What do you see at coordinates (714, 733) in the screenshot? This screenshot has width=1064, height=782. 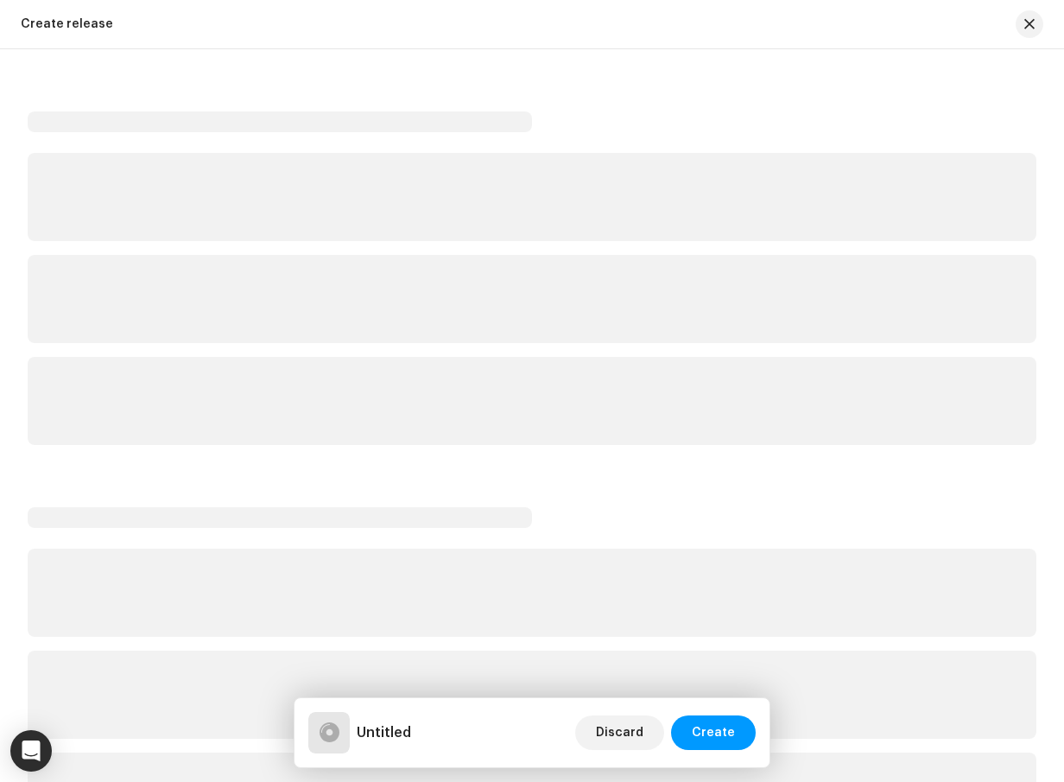 I see `span: Create` at bounding box center [714, 733].